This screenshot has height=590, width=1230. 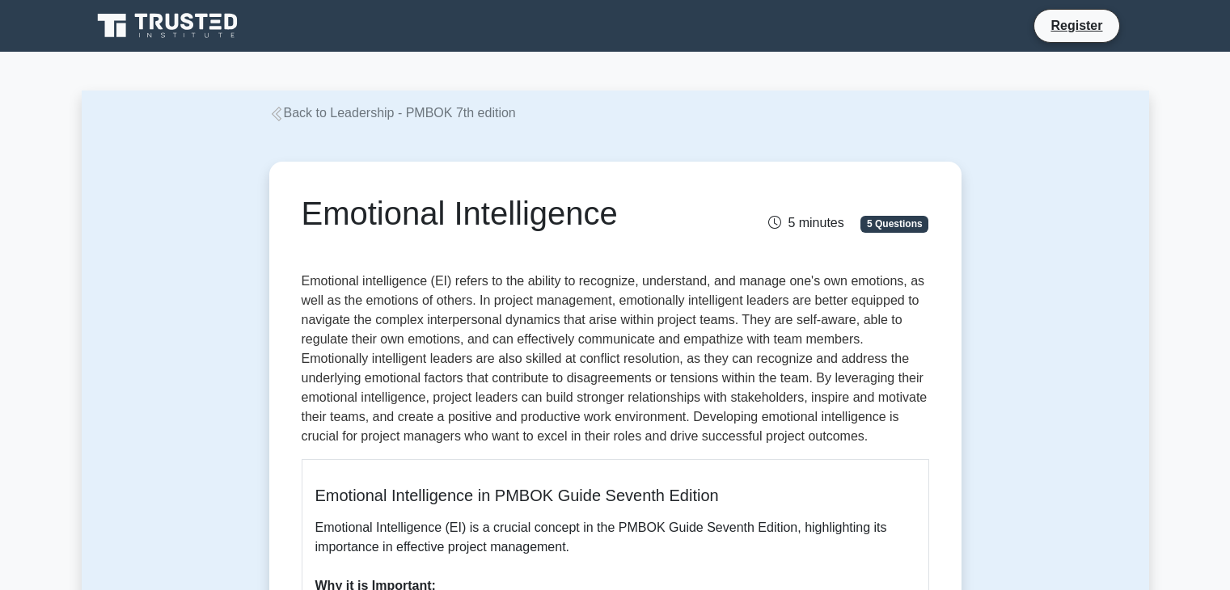 What do you see at coordinates (615, 496) in the screenshot?
I see `h5: Emotional Intelligence in PMBOK Guide Seventh Edition` at bounding box center [615, 496].